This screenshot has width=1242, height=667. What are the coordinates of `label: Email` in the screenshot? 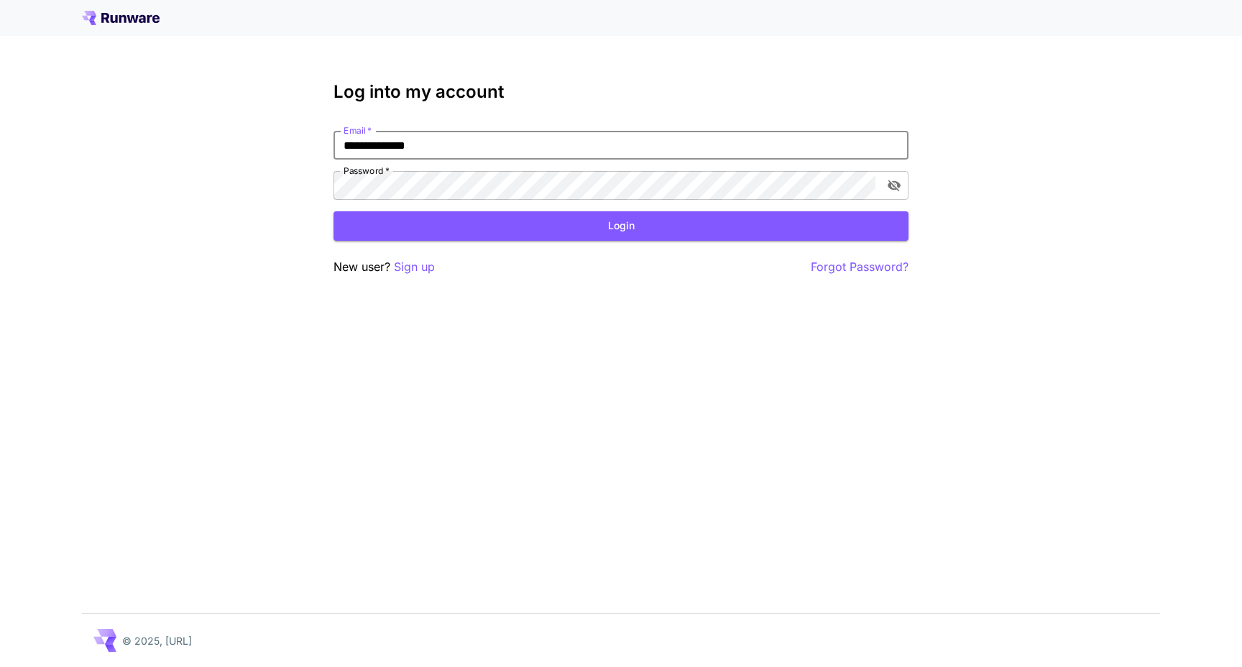 It's located at (357, 130).